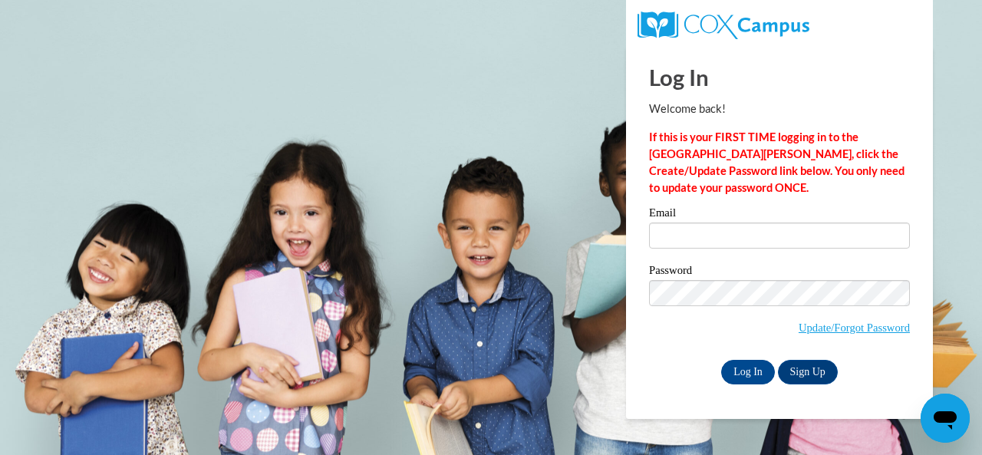  Describe the element at coordinates (780, 215) in the screenshot. I see `label: Email` at that location.